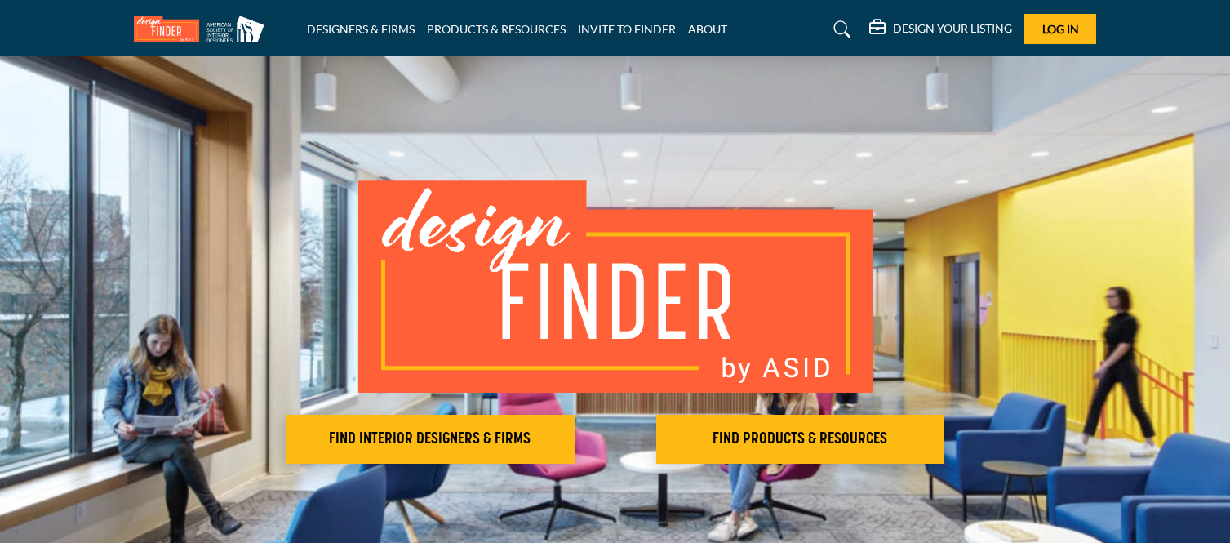 Image resolution: width=1230 pixels, height=543 pixels. I want to click on h2: FIND PRODUCTS & RESOURCES, so click(801, 439).